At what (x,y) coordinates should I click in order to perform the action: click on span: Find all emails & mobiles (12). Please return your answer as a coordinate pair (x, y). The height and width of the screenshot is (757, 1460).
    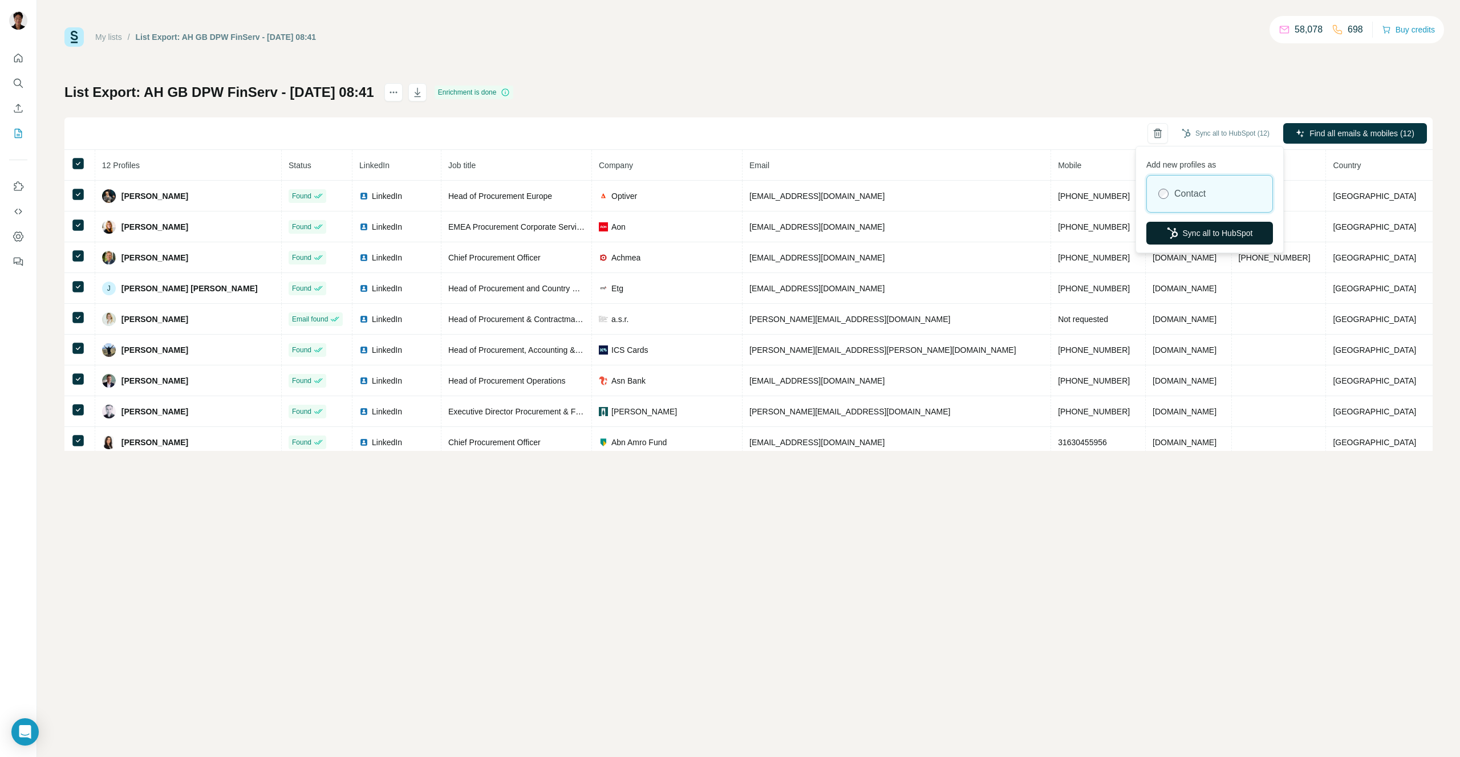
    Looking at the image, I should click on (1362, 133).